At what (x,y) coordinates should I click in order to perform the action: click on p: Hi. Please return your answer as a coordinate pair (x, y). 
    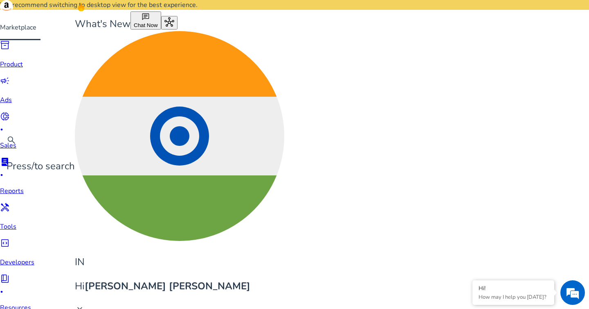
    Looking at the image, I should click on (180, 286).